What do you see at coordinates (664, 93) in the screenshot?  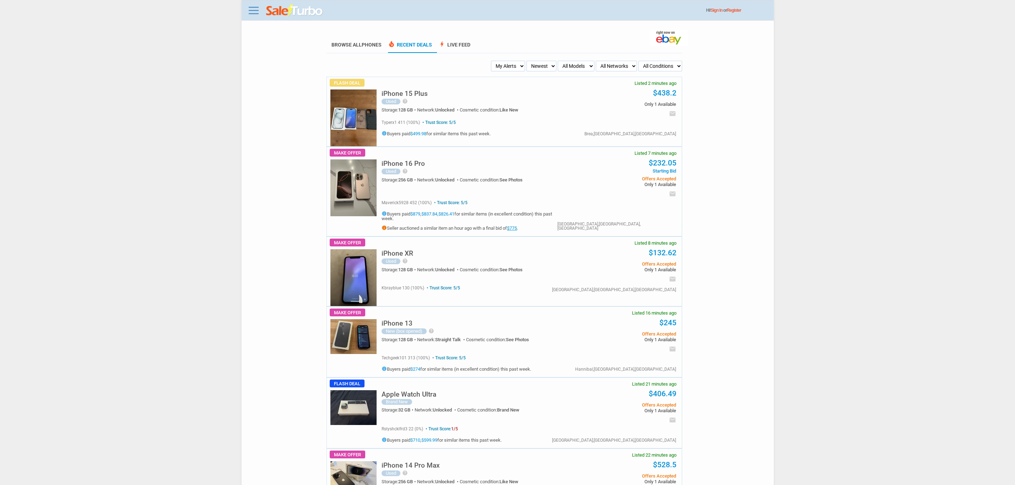 I see `a: $438.2` at bounding box center [664, 93].